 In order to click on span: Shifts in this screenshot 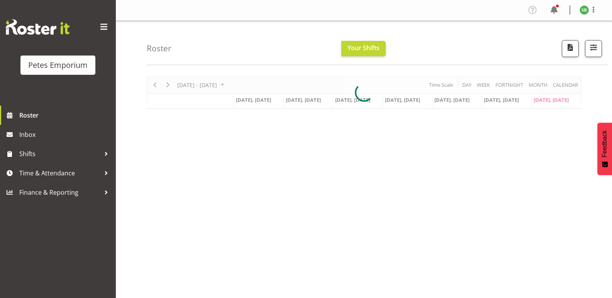, I will do `click(60, 154)`.